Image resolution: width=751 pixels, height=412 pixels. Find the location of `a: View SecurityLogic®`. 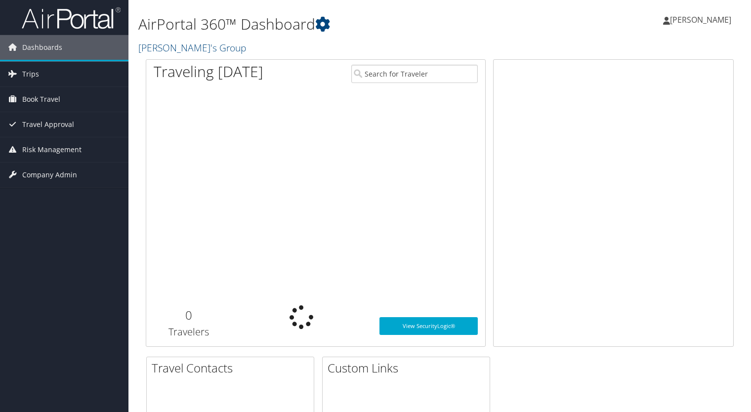

a: View SecurityLogic® is located at coordinates (428, 326).